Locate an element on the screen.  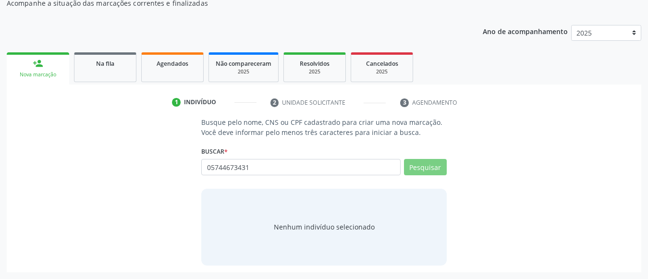
span: Cancelados is located at coordinates (382, 63).